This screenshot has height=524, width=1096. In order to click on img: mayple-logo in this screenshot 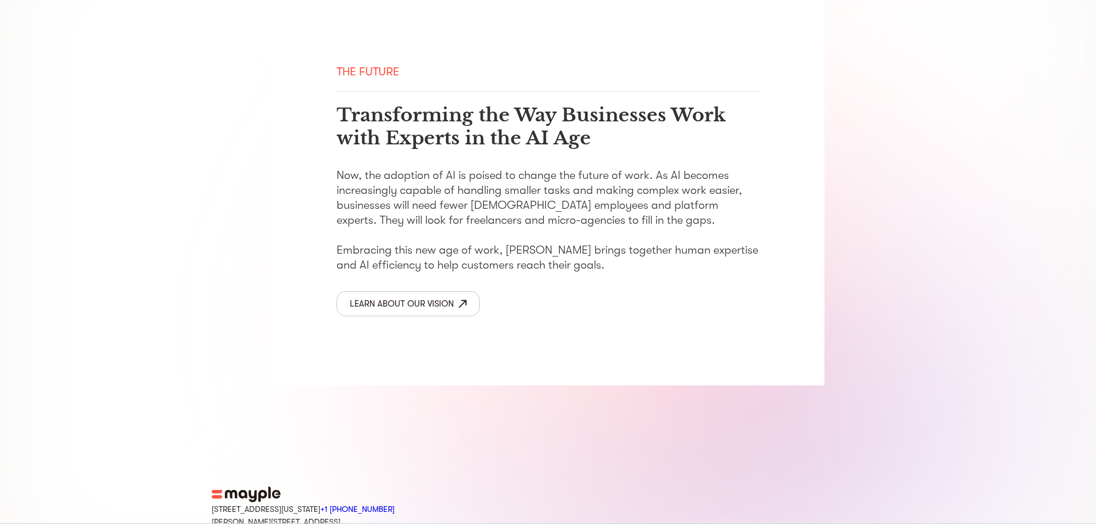, I will do `click(246, 494)`.